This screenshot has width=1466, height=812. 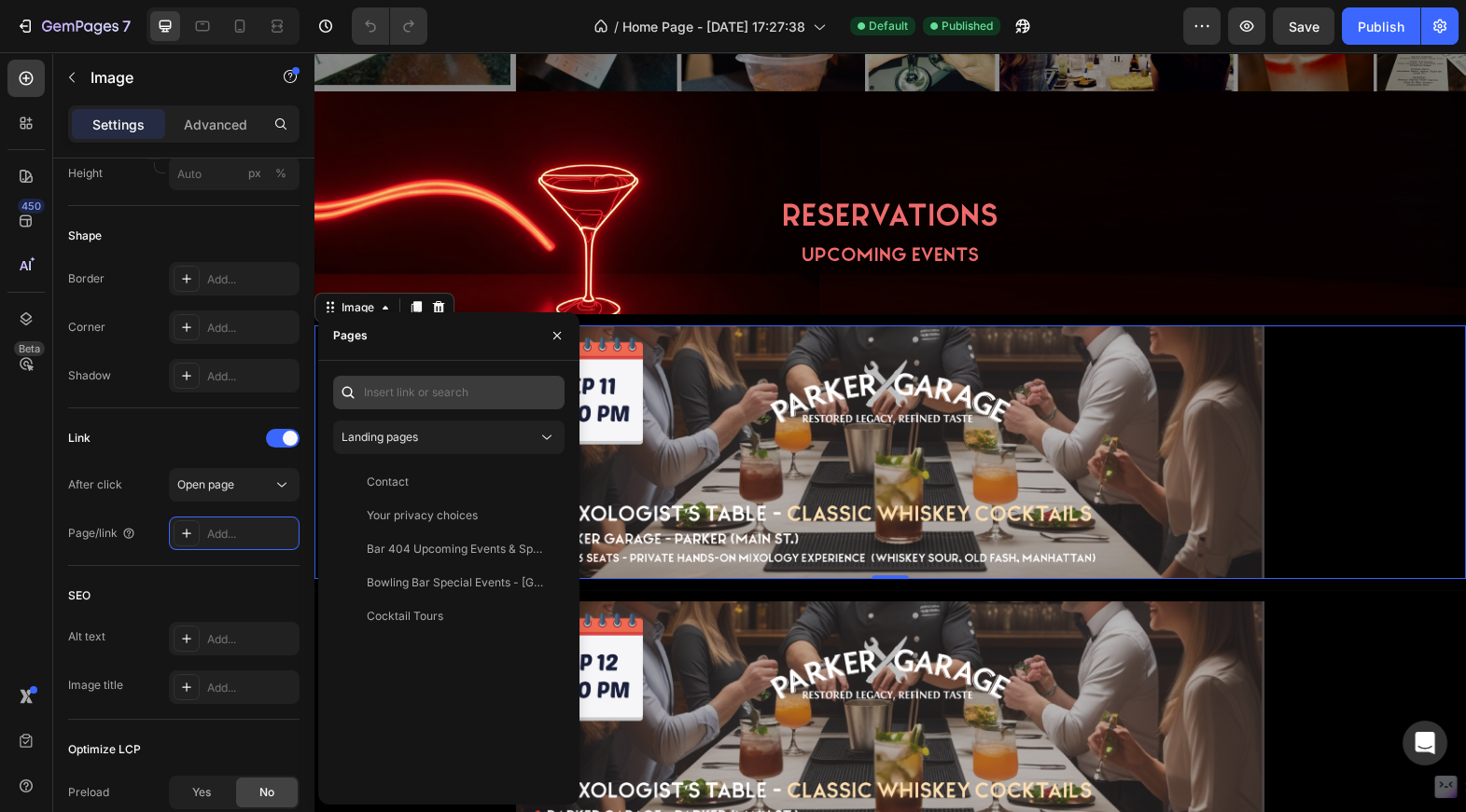 What do you see at coordinates (86, 279) in the screenshot?
I see `div: Border` at bounding box center [86, 279].